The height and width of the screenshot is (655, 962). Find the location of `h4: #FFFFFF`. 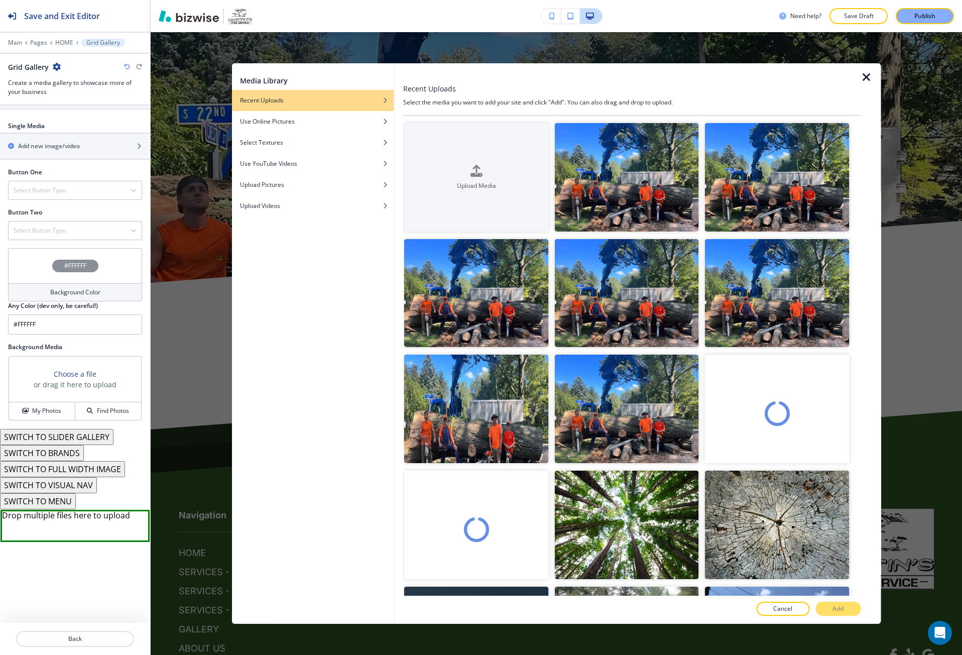

h4: #FFFFFF is located at coordinates (75, 266).